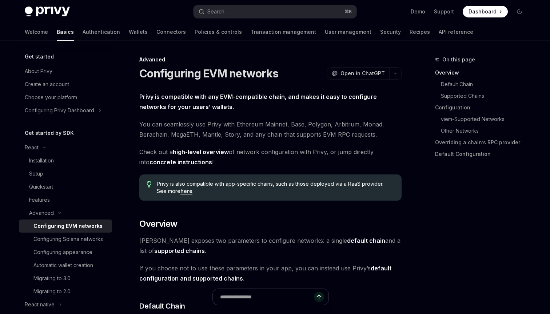 Image resolution: width=550 pixels, height=314 pixels. I want to click on button: Open in ChatGPT, so click(358, 73).